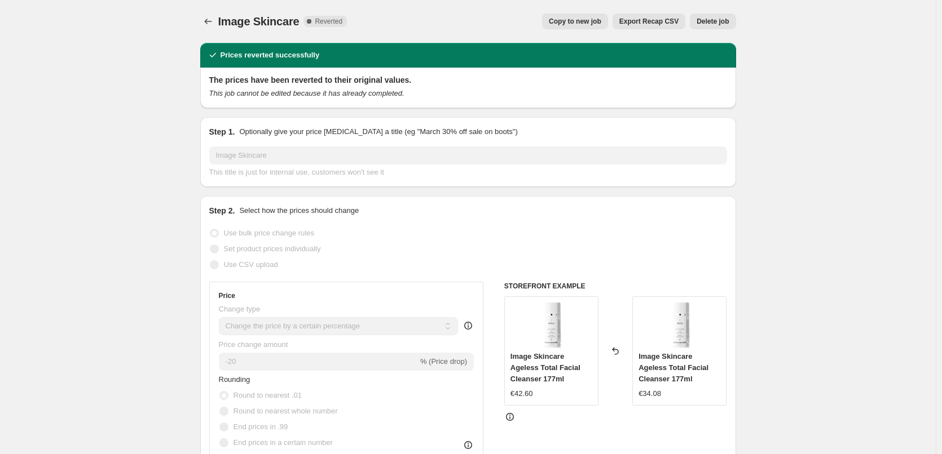 Image resolution: width=942 pixels, height=454 pixels. Describe the element at coordinates (318, 362) in the screenshot. I see `input: -15` at that location.